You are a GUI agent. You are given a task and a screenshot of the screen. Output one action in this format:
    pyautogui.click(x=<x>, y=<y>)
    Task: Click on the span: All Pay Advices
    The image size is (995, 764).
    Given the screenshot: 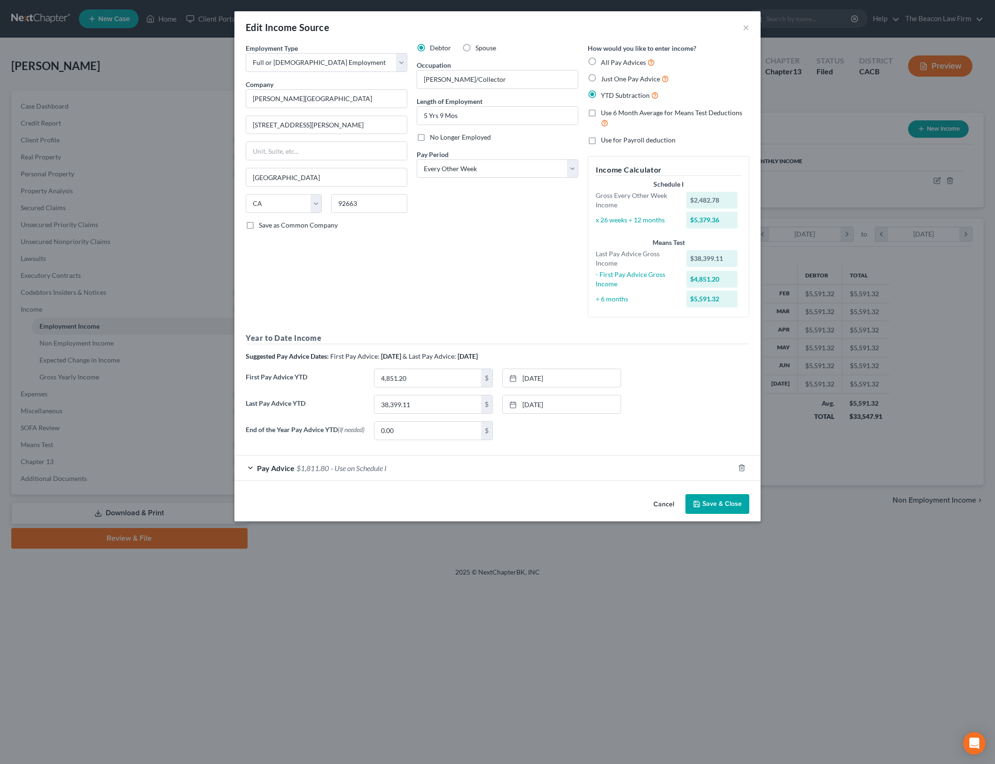 What is the action you would take?
    pyautogui.click(x=624, y=62)
    